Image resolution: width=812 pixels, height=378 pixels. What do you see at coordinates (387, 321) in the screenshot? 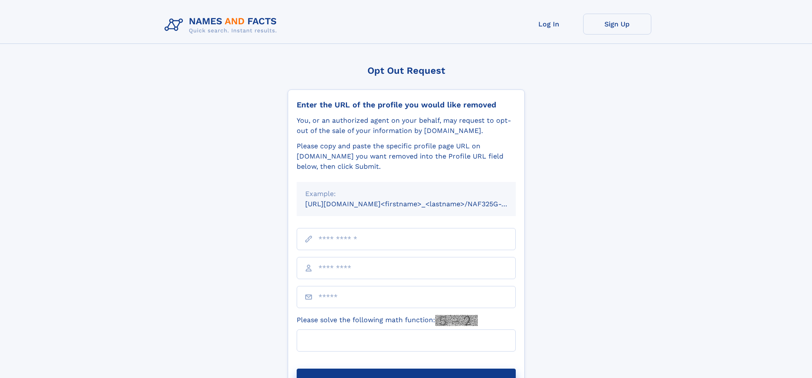
I see `label: Please solve the following math function:` at bounding box center [387, 321].